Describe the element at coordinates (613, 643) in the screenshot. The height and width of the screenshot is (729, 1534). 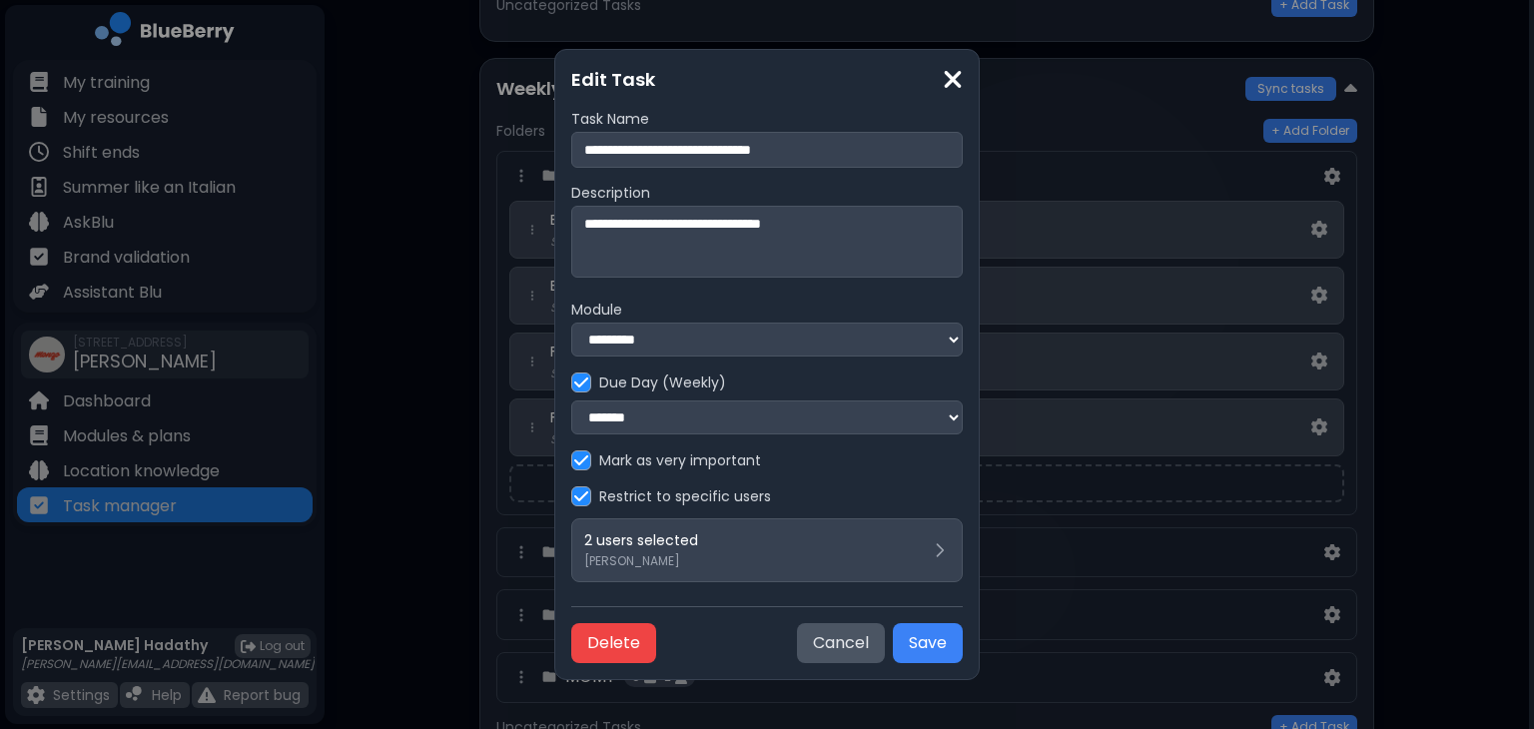
I see `button: Delete` at that location.